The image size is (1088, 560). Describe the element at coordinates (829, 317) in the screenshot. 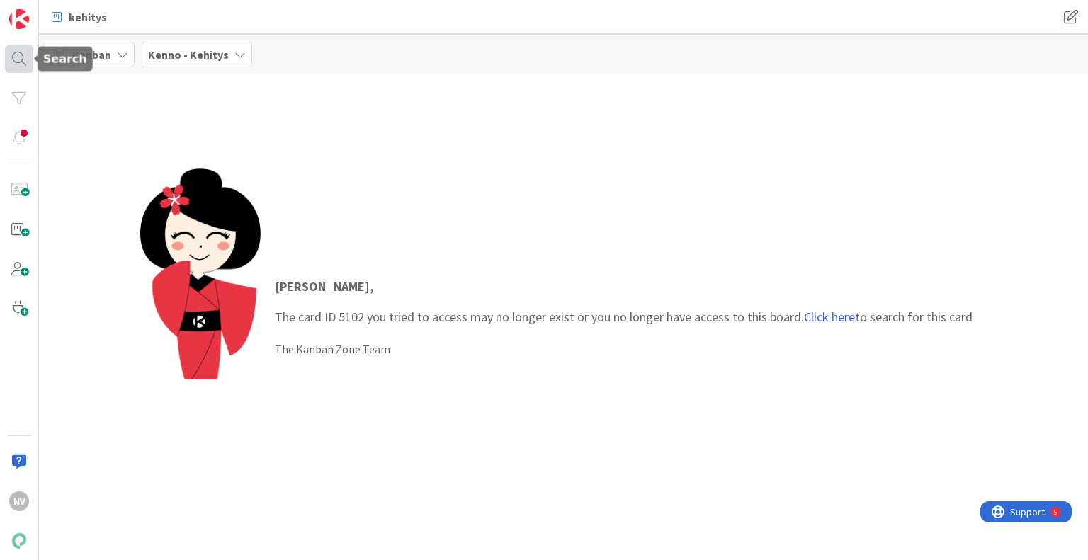

I see `a: Click here` at that location.